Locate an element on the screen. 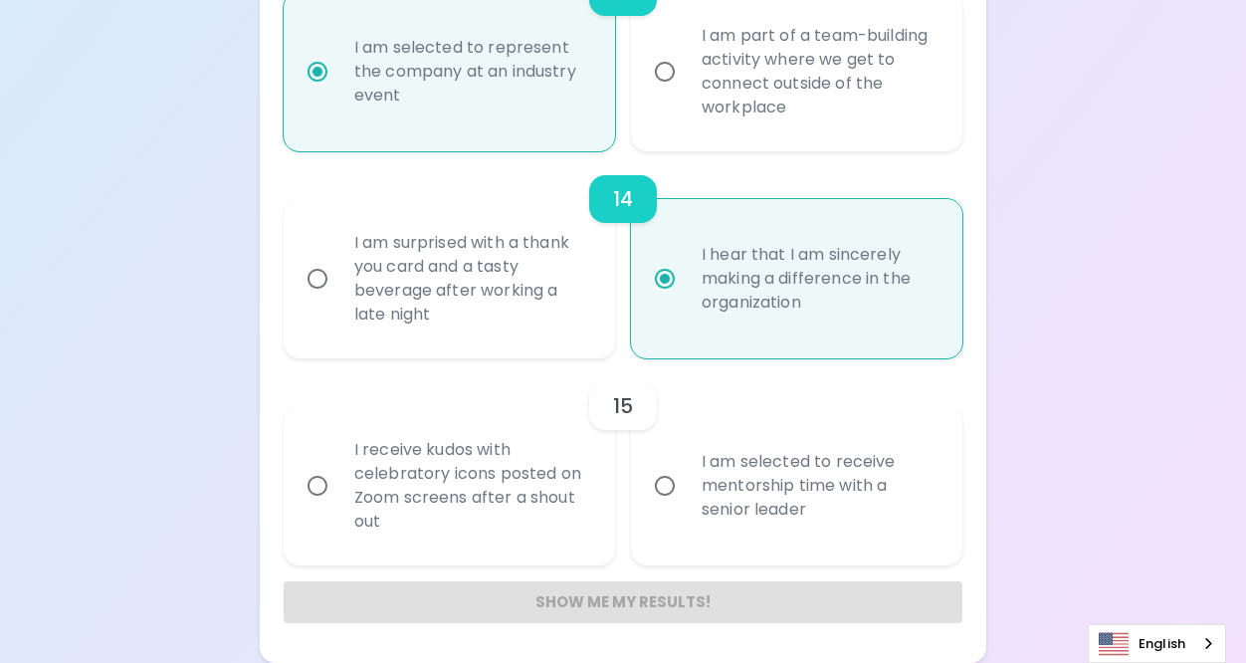 The image size is (1246, 663). h6: 15 is located at coordinates (623, 406).